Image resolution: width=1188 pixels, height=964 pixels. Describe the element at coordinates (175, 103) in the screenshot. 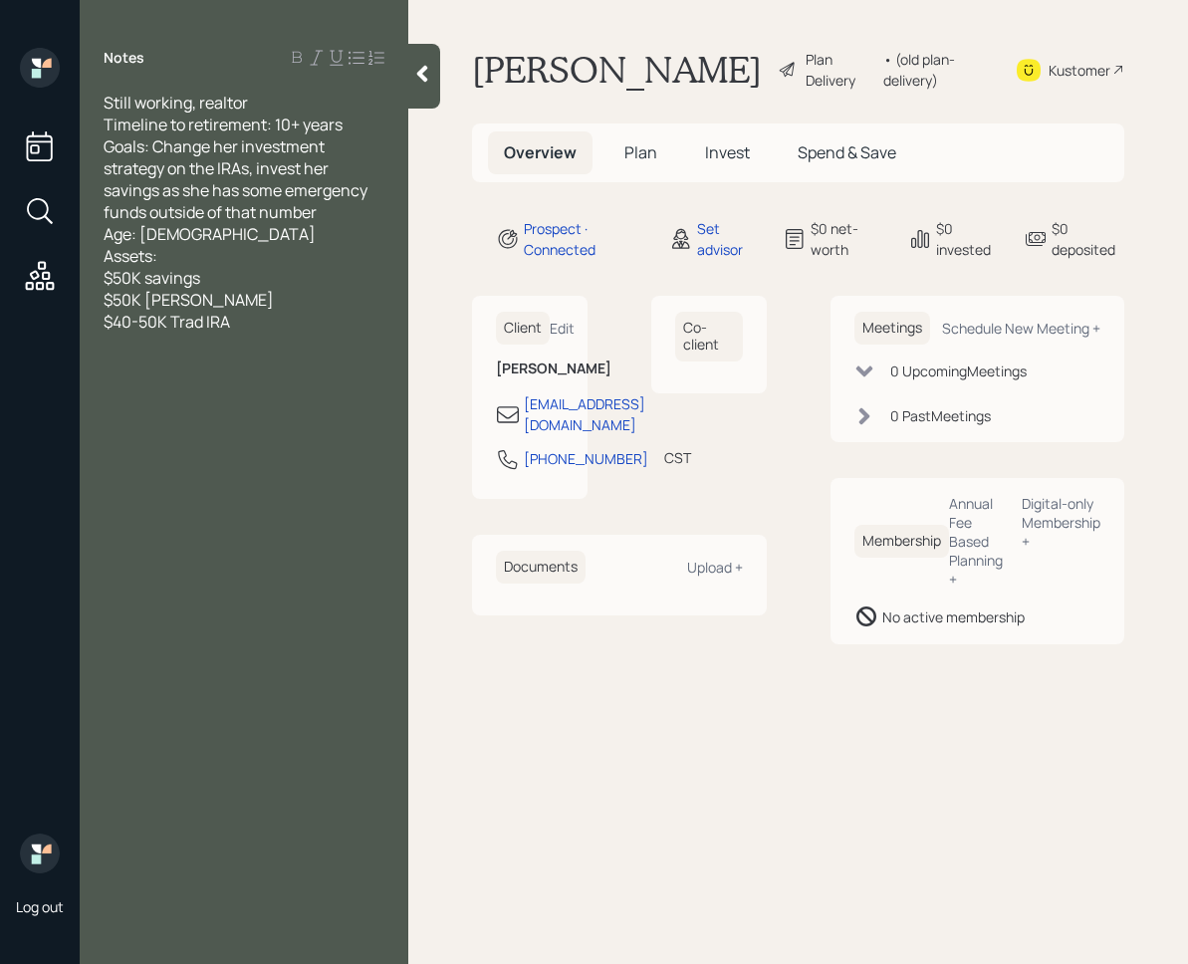

I see `span: Still working, realtor` at that location.